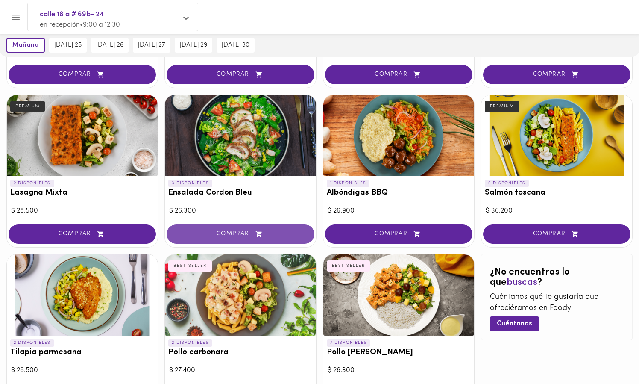  Describe the element at coordinates (557, 193) in the screenshot. I see `h3: Salmón toscana` at that location.